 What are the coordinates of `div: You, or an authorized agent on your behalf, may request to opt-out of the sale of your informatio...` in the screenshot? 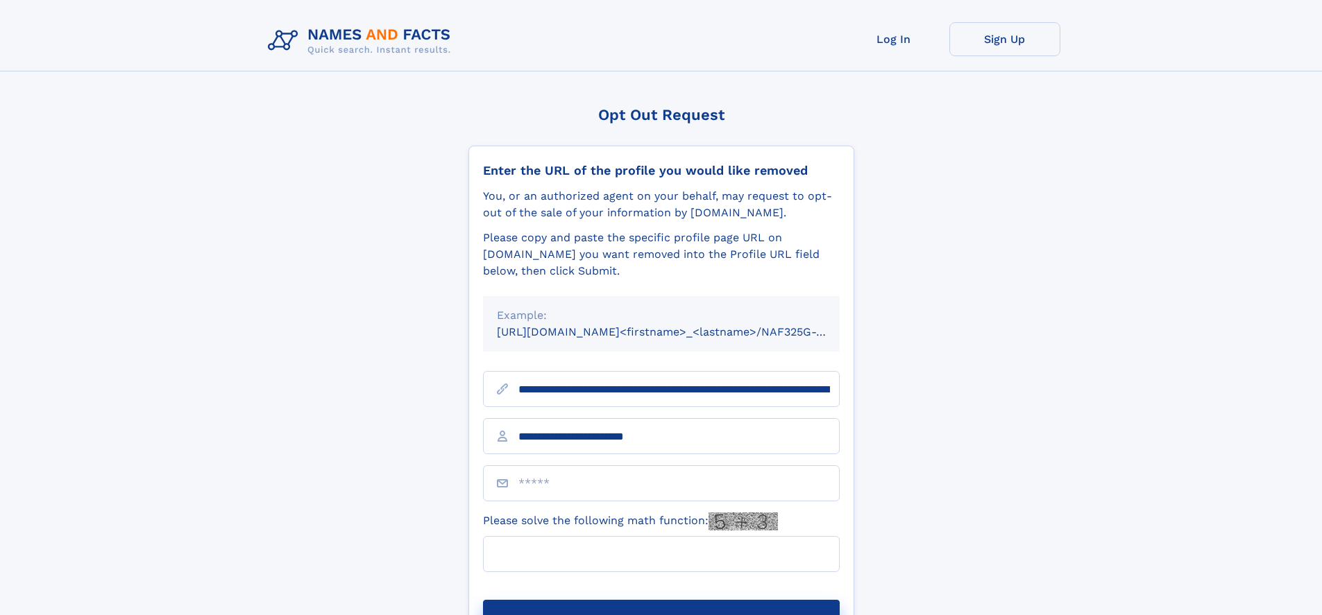 It's located at (661, 205).